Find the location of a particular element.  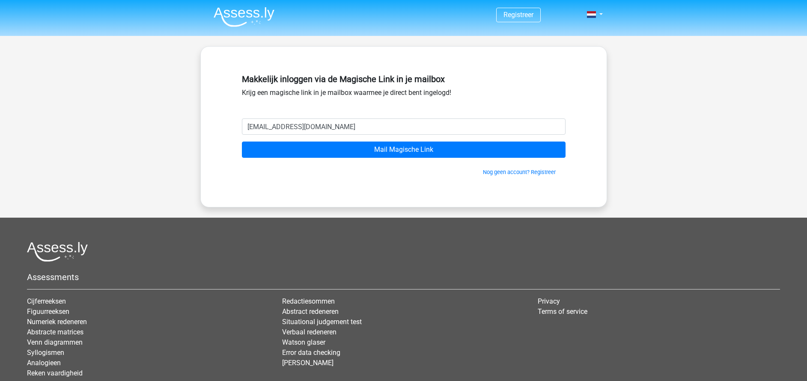

a: Venn diagrammen is located at coordinates (55, 342).